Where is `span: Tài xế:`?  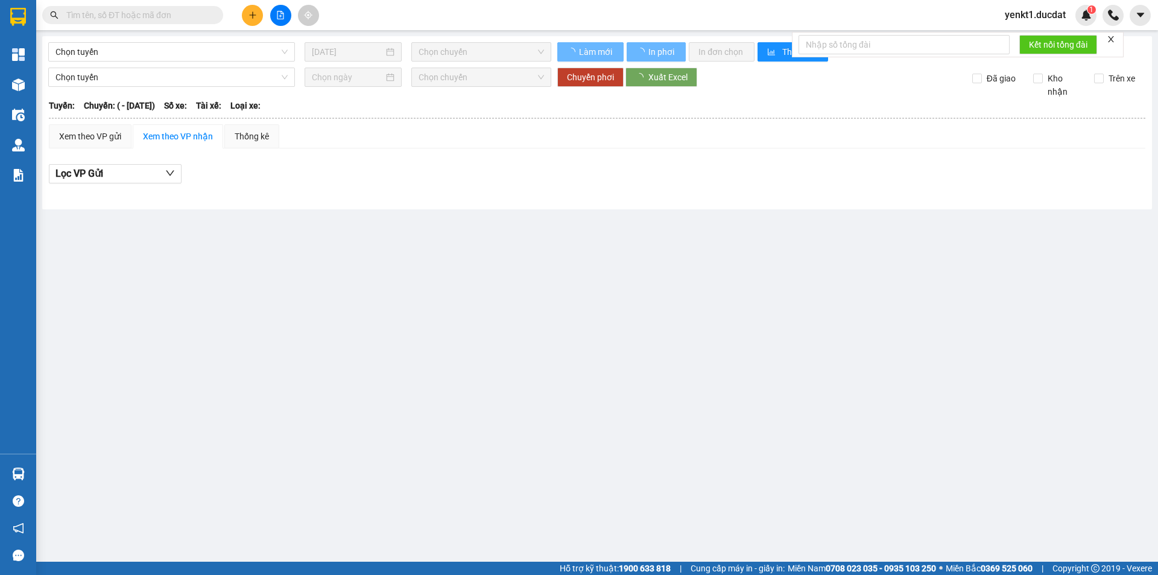
span: Tài xế: is located at coordinates (209, 106).